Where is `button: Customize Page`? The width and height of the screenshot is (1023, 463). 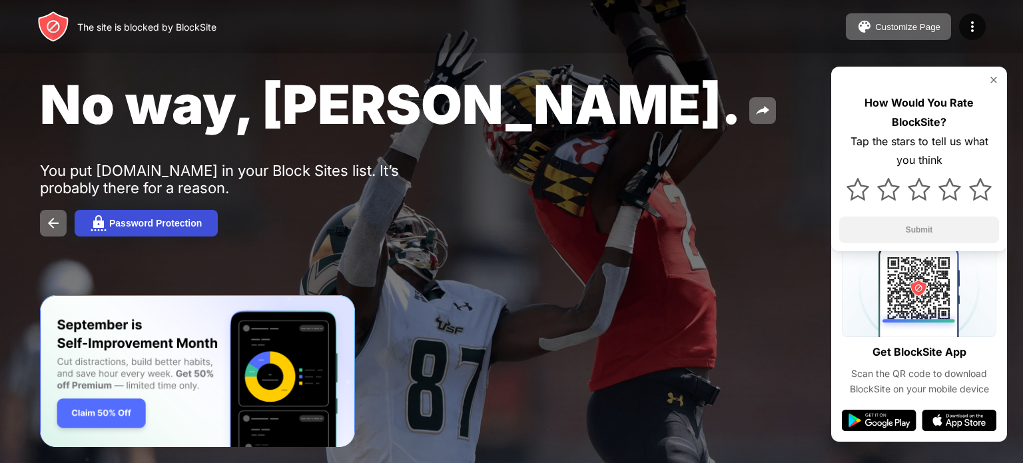 button: Customize Page is located at coordinates (899, 27).